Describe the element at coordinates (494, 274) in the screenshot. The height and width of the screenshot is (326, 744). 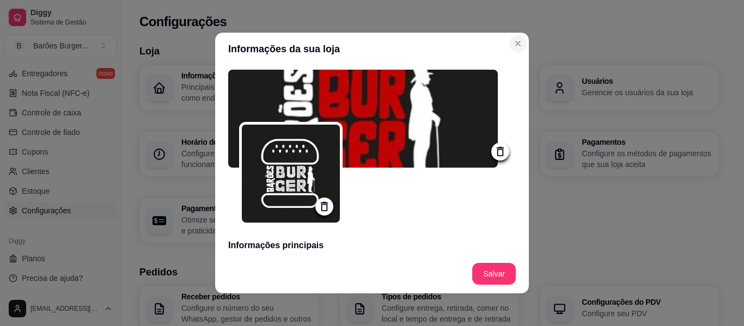
I see `button: Salvar` at that location.